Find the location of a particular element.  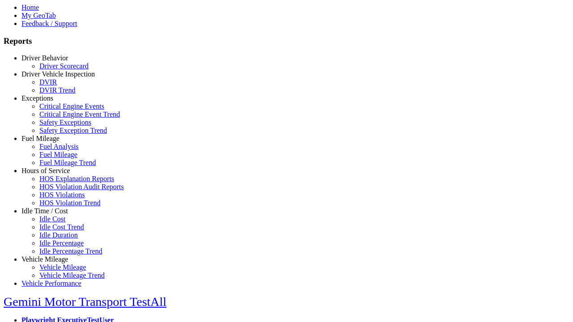

a: My GeoTab is located at coordinates (38, 15).